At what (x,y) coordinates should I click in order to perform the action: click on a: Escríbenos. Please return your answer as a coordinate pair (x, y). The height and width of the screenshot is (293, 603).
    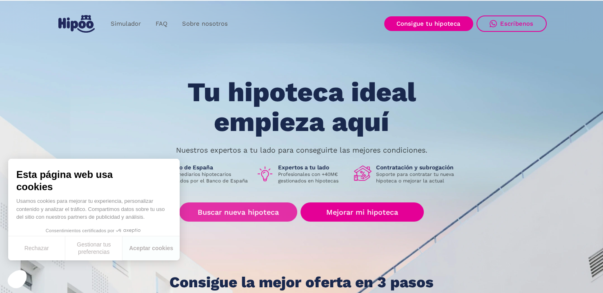
    Looking at the image, I should click on (512, 24).